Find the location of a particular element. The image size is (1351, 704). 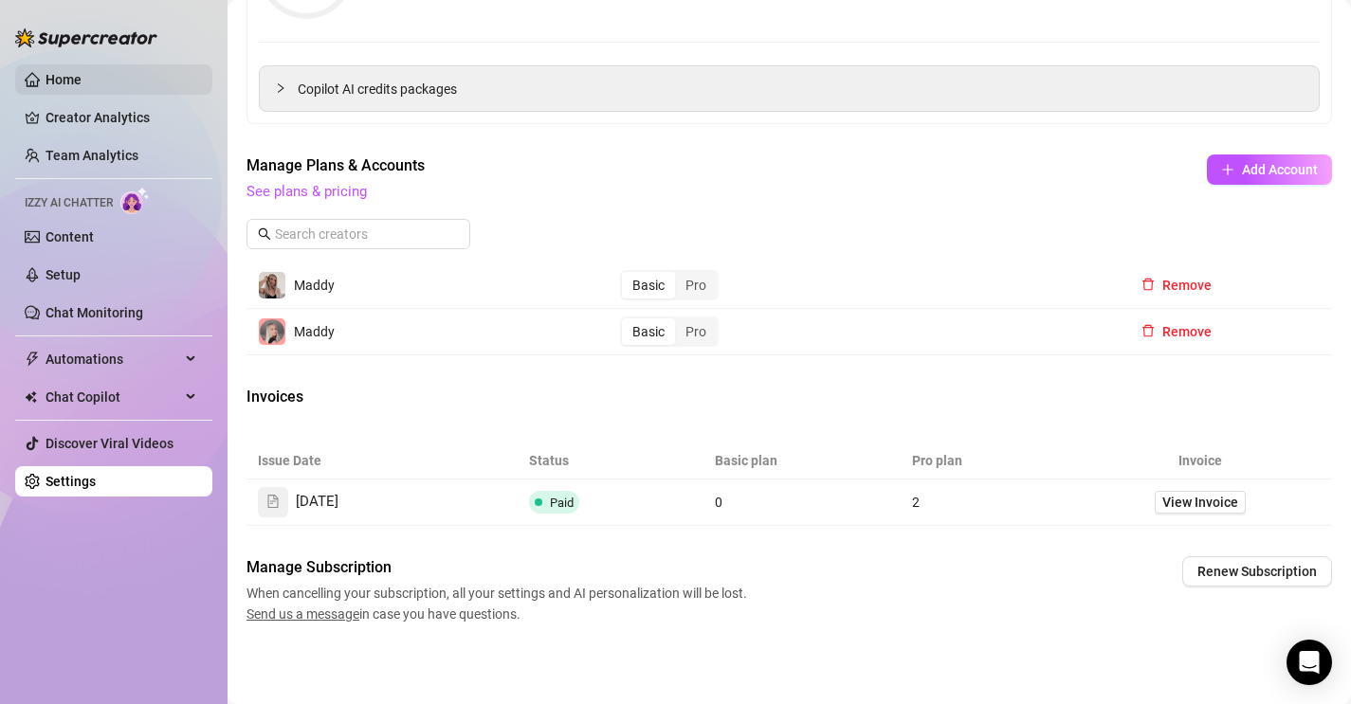

a: Setup is located at coordinates (63, 275).